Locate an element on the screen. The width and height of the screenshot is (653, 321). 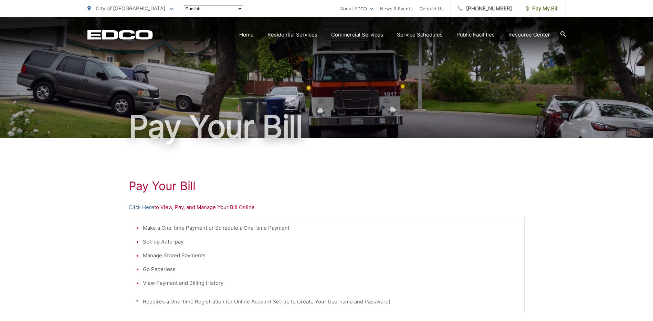
li: Go Paperless is located at coordinates (330, 269).